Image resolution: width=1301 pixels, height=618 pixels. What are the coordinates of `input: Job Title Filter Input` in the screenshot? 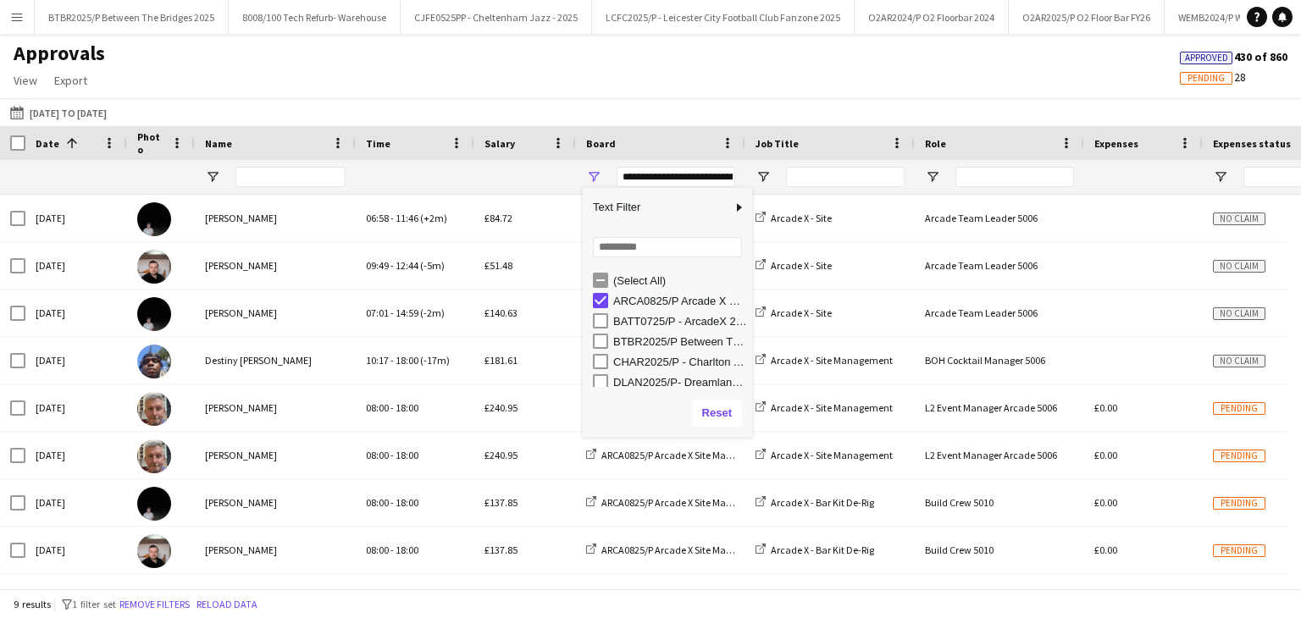 It's located at (845, 177).